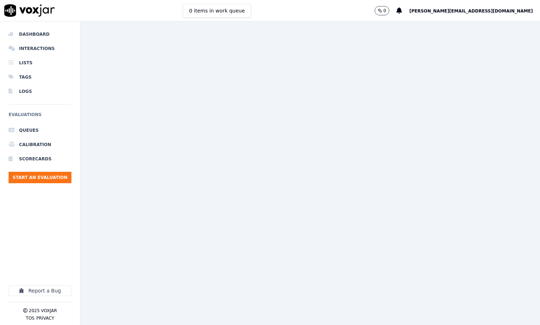  Describe the element at coordinates (30, 10) in the screenshot. I see `img: voxjar logo` at that location.